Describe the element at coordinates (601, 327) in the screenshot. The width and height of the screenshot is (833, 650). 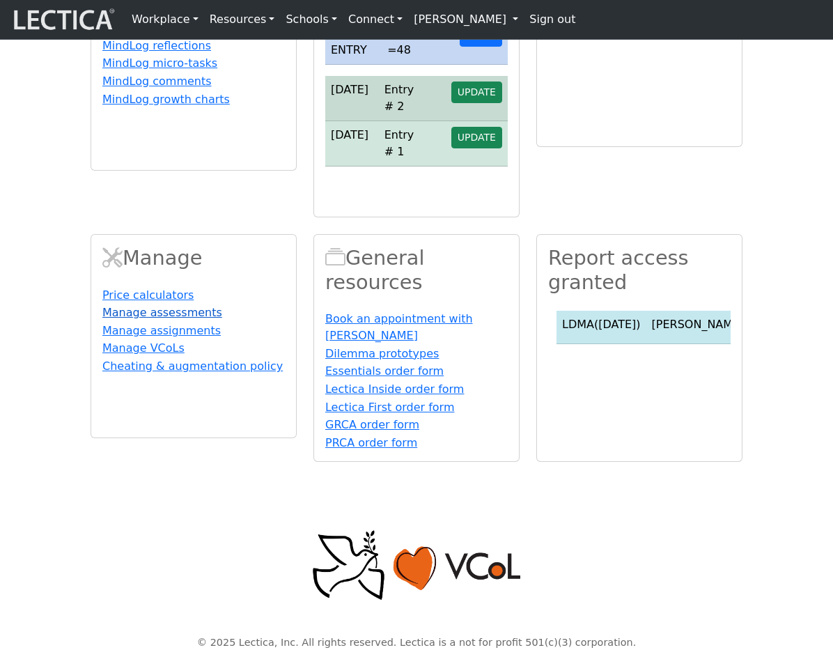
I see `td: LDMA` at that location.